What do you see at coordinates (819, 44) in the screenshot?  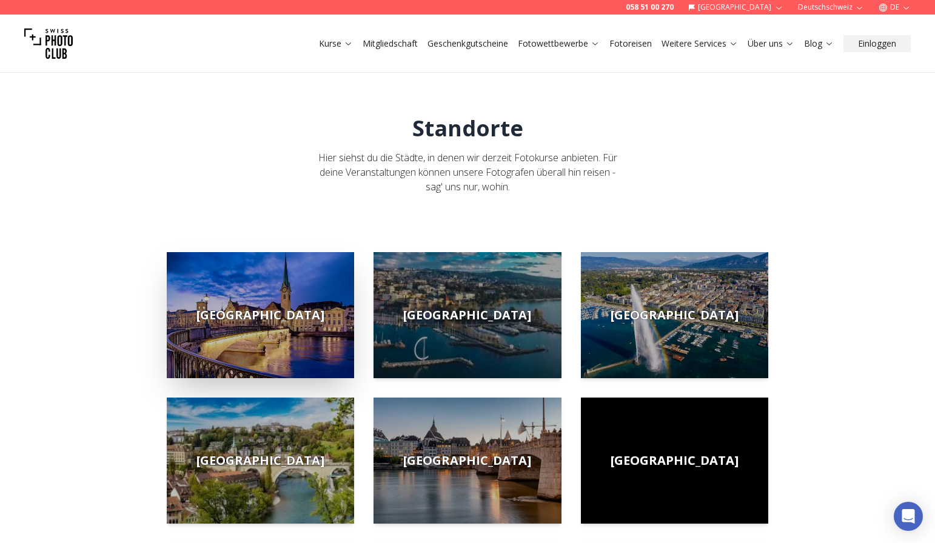 I see `a: Blog` at bounding box center [819, 44].